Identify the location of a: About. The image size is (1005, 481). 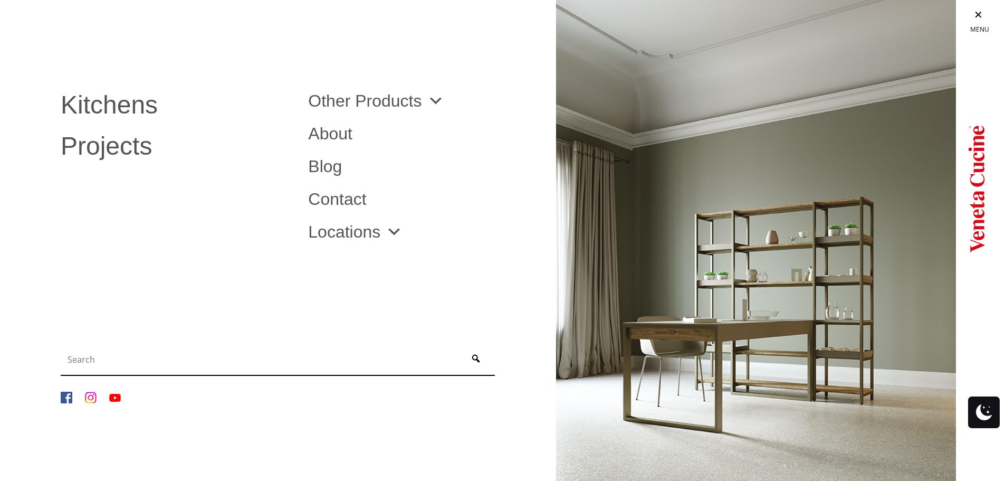
(424, 133).